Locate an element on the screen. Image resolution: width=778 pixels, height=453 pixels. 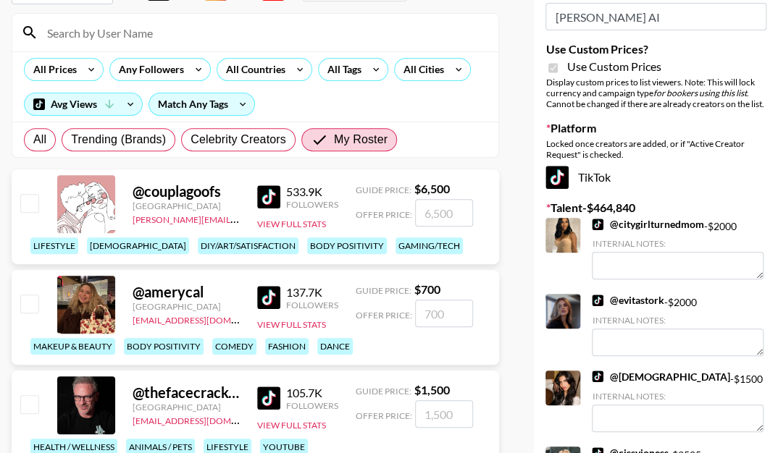
strong: $ 1,500 is located at coordinates (432, 390).